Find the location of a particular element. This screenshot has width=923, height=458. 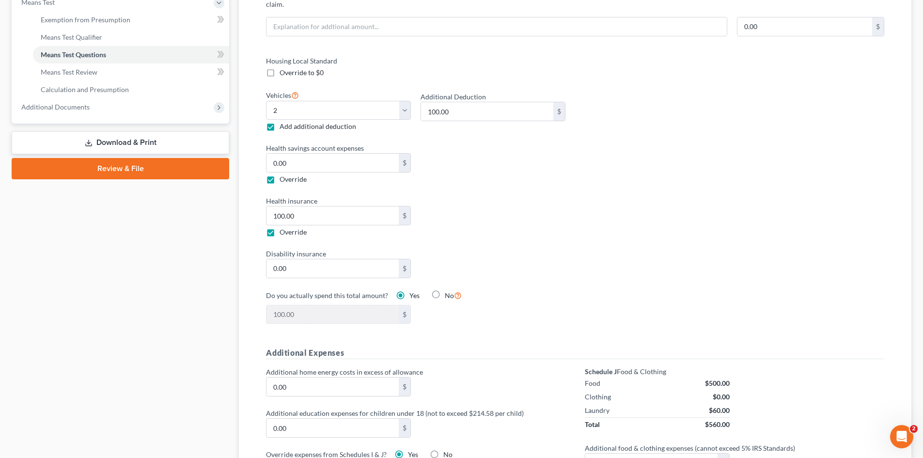

span: Additional Documents is located at coordinates (55, 107).